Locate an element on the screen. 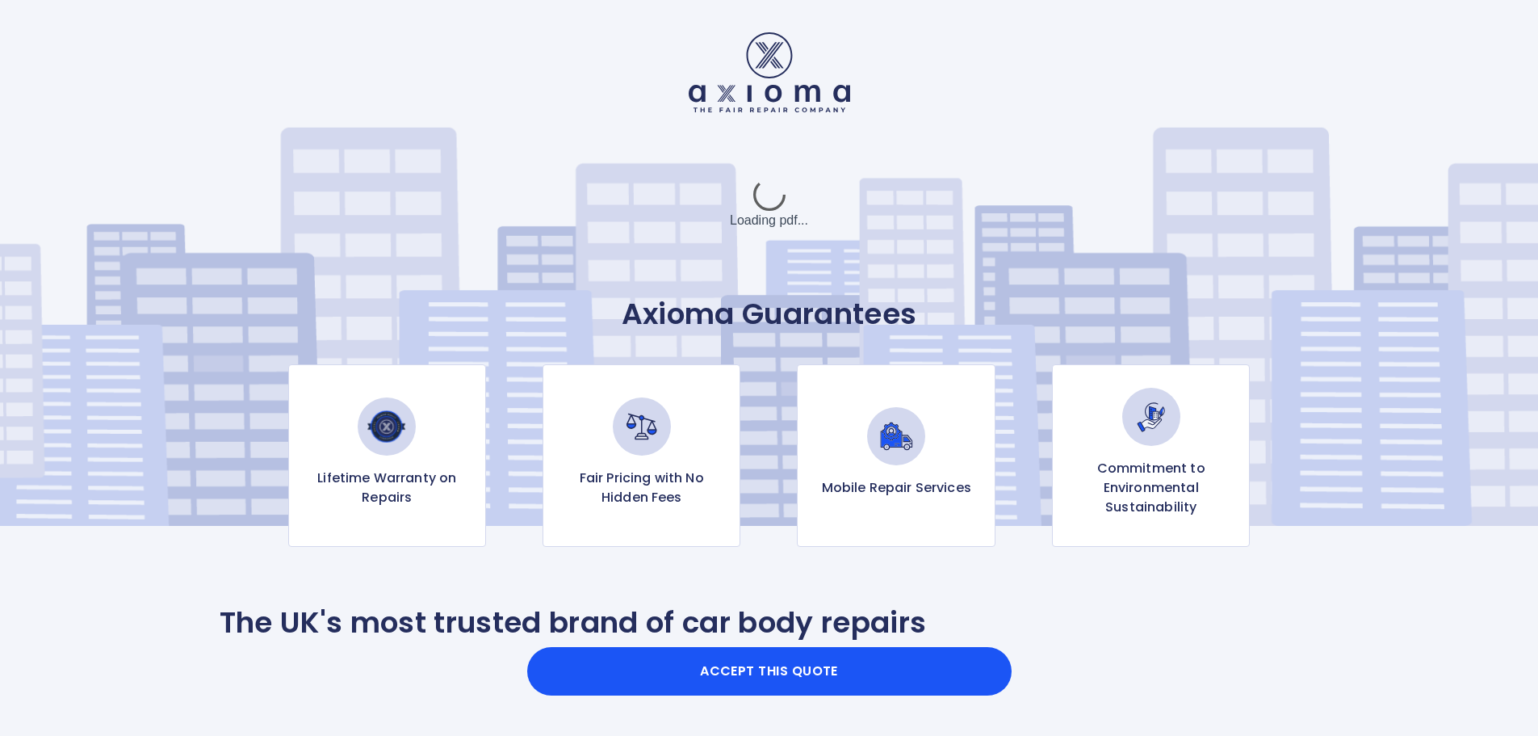 The width and height of the screenshot is (1538, 736). img: Fair Pricing with No Hidden Fees is located at coordinates (642, 426).